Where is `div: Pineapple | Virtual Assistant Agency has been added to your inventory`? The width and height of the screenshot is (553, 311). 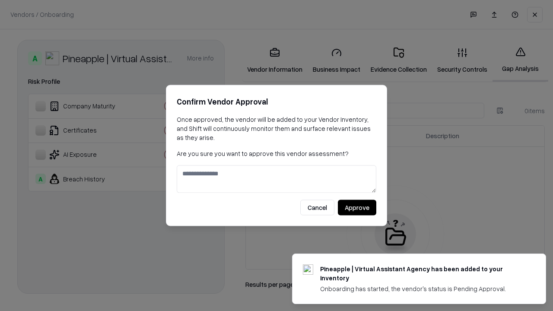 div: Pineapple | Virtual Assistant Agency has been added to your inventory is located at coordinates (423, 274).